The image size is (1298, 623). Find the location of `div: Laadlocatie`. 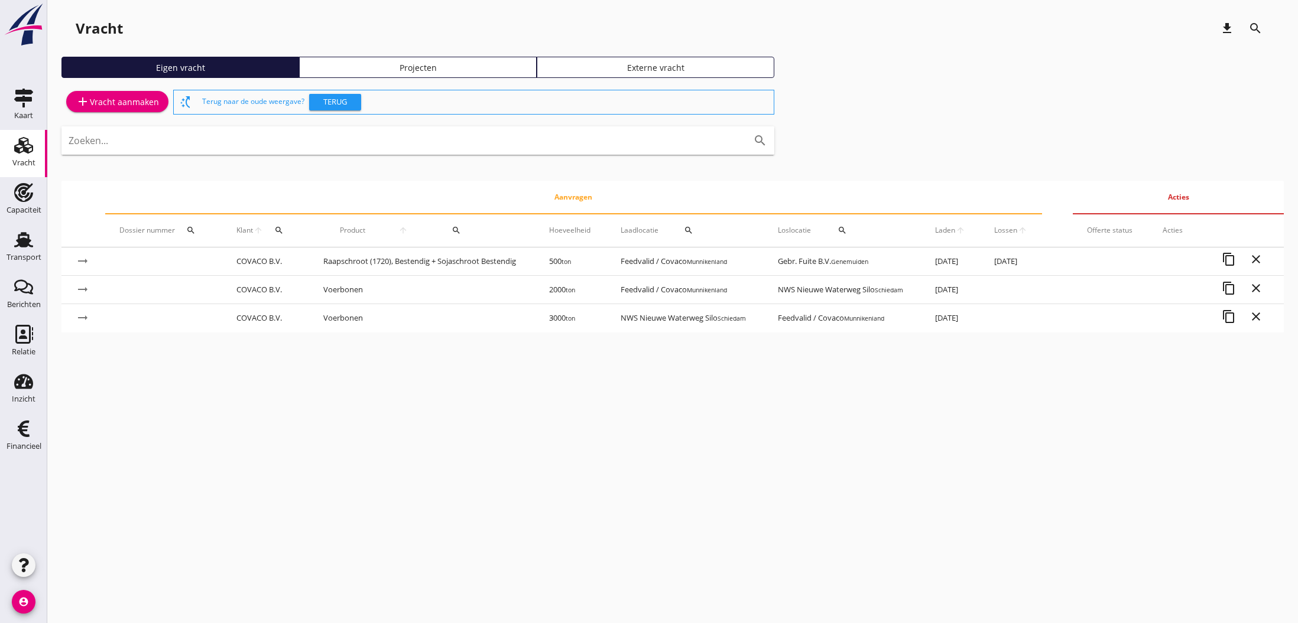

div: Laadlocatie is located at coordinates (685, 230).